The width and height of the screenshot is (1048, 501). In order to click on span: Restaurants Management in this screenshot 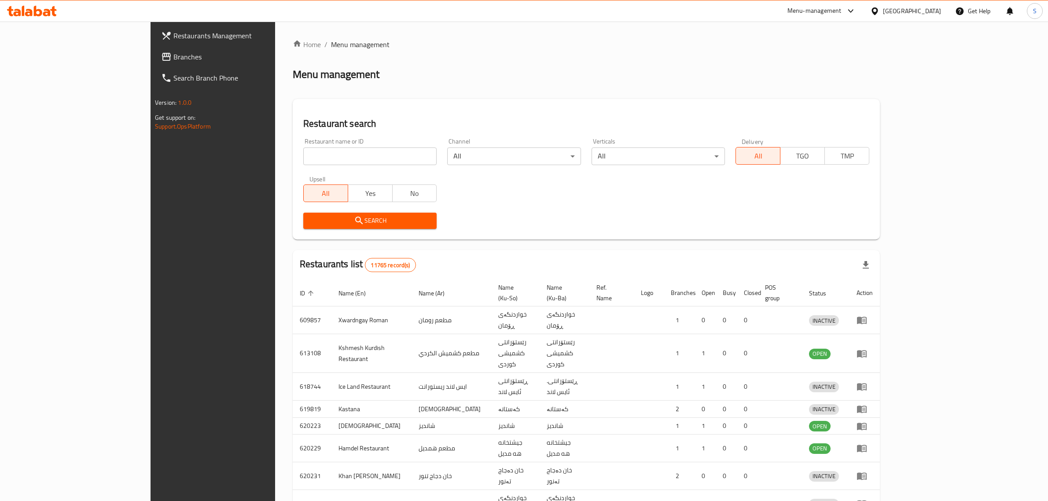, I will do `click(246, 36)`.